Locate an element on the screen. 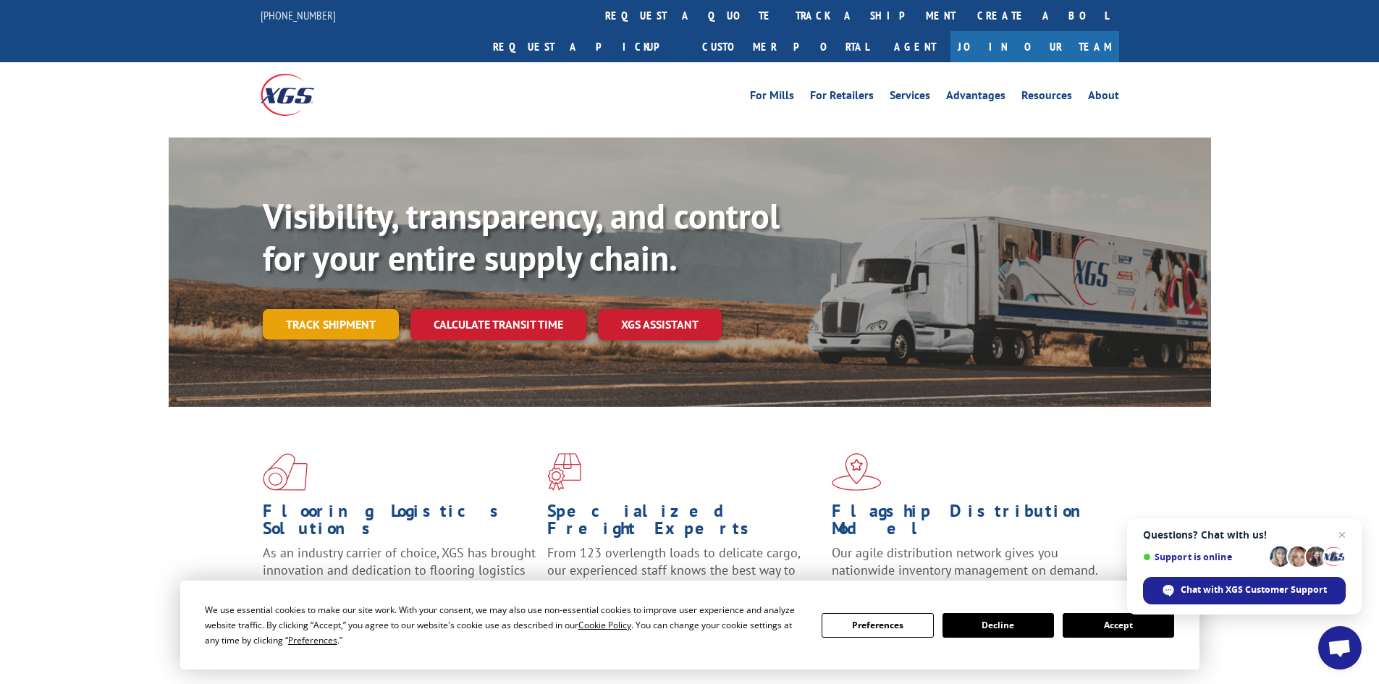 This screenshot has height=684, width=1379. a: For Mills is located at coordinates (772, 98).